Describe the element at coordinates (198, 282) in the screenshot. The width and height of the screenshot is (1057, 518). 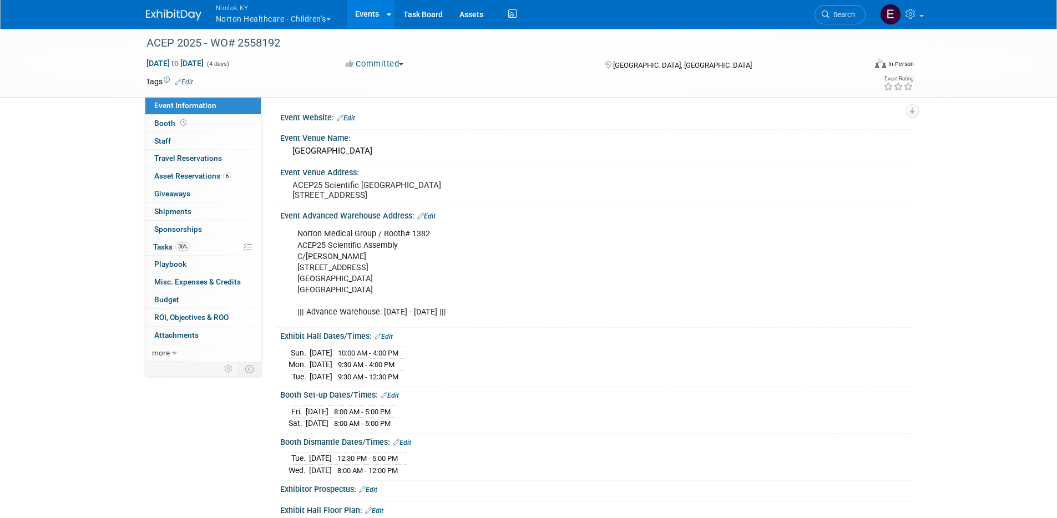
I see `span: Misc. Expenses & Credits` at that location.